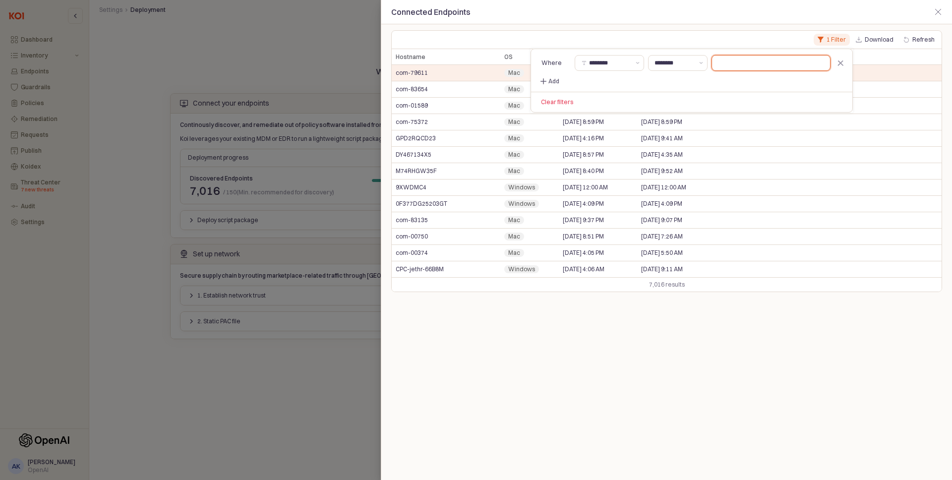  I want to click on button: Download, so click(874, 40).